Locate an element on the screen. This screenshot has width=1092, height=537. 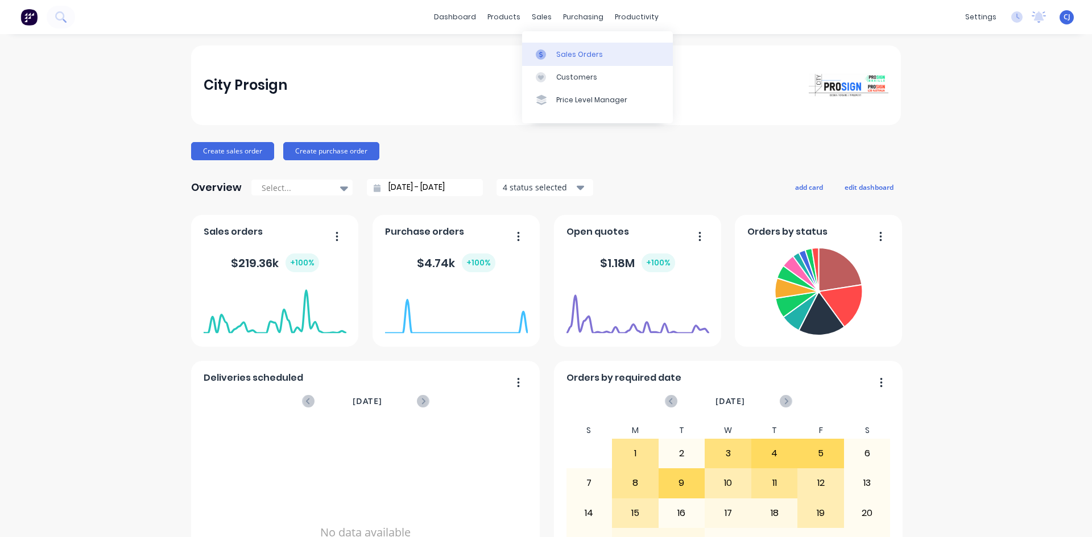
div: $ 219.36k is located at coordinates (275, 263).